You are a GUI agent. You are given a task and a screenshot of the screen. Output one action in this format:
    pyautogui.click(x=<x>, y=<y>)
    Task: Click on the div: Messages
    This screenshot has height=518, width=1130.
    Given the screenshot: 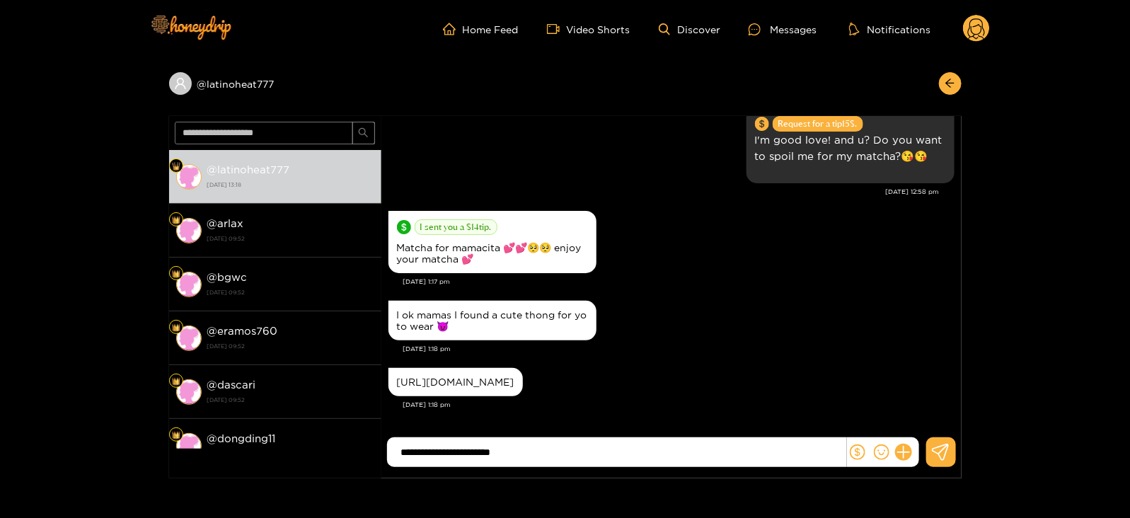 What is the action you would take?
    pyautogui.click(x=783, y=29)
    